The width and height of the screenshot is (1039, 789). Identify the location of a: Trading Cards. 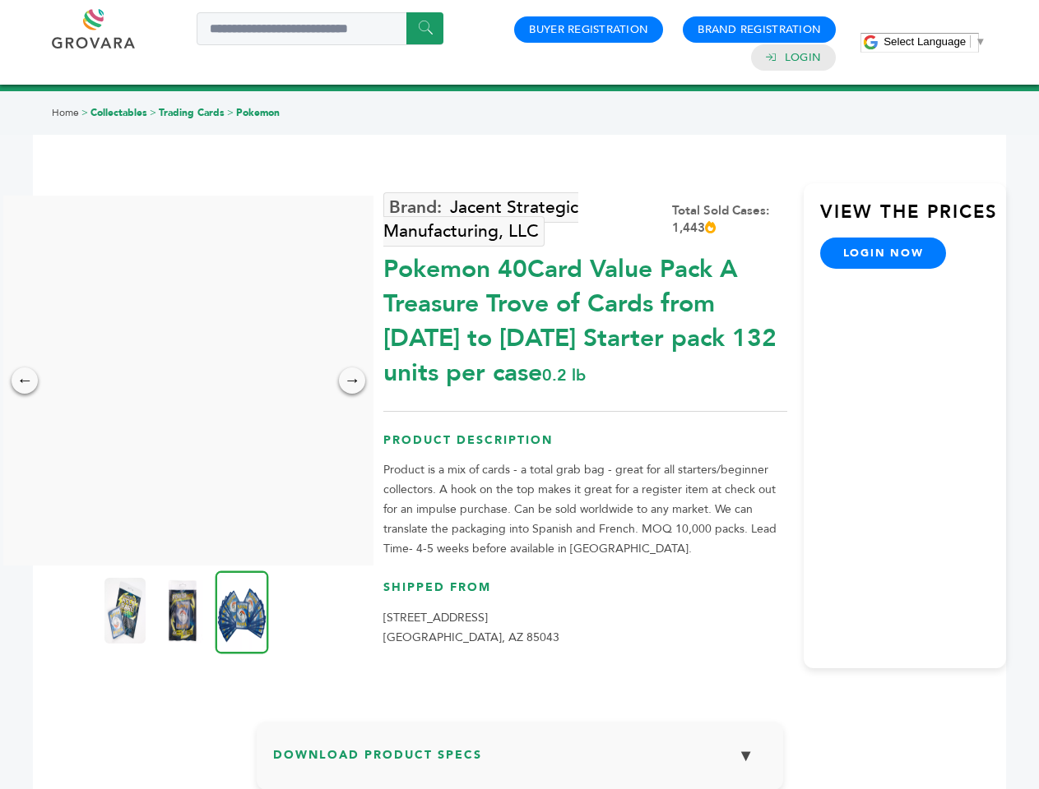
(192, 113).